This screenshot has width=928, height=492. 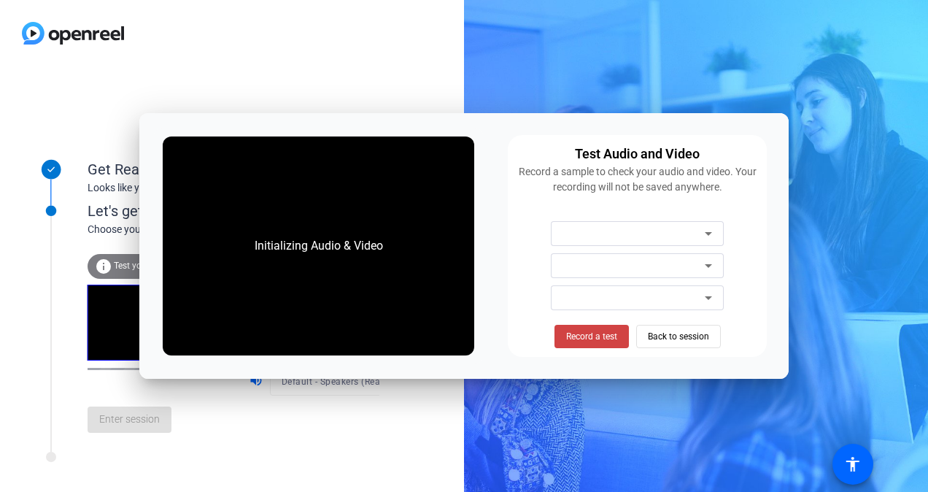 I want to click on span: Record a test, so click(x=592, y=336).